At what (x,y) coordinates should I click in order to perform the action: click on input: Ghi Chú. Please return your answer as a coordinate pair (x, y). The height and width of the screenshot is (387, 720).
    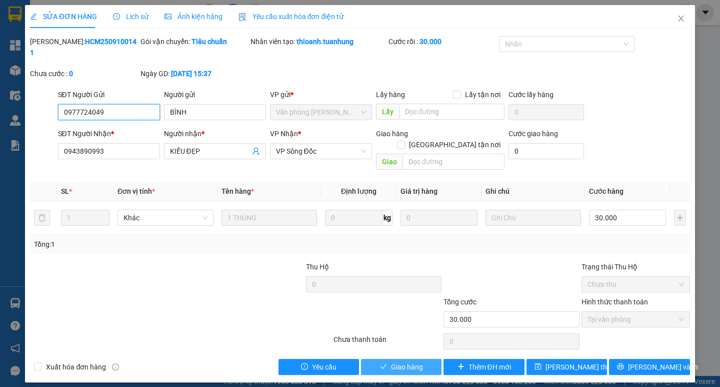
    Looking at the image, I should click on (533, 218).